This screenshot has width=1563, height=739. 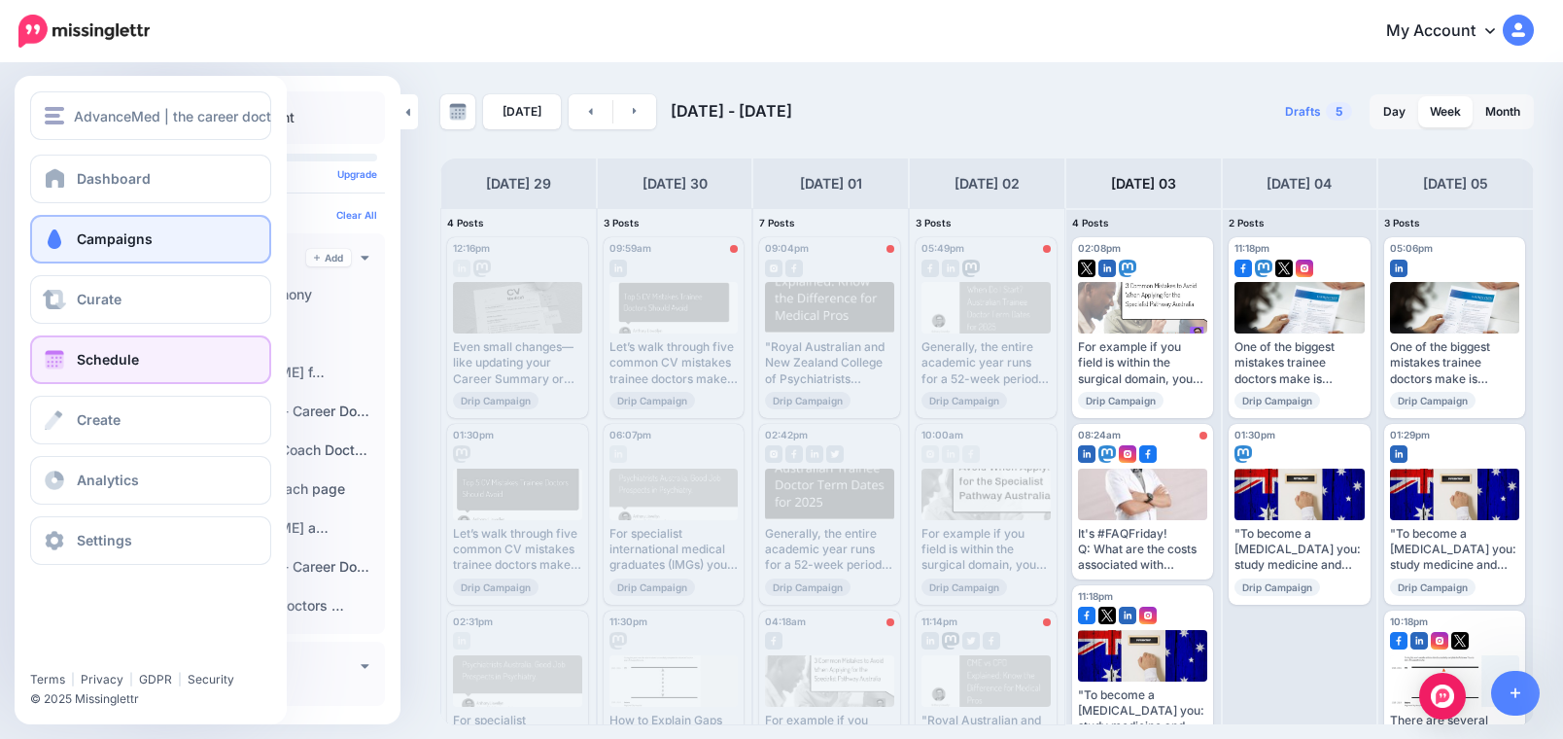 What do you see at coordinates (786, 248) in the screenshot?
I see `span: 09:04pm` at bounding box center [786, 248].